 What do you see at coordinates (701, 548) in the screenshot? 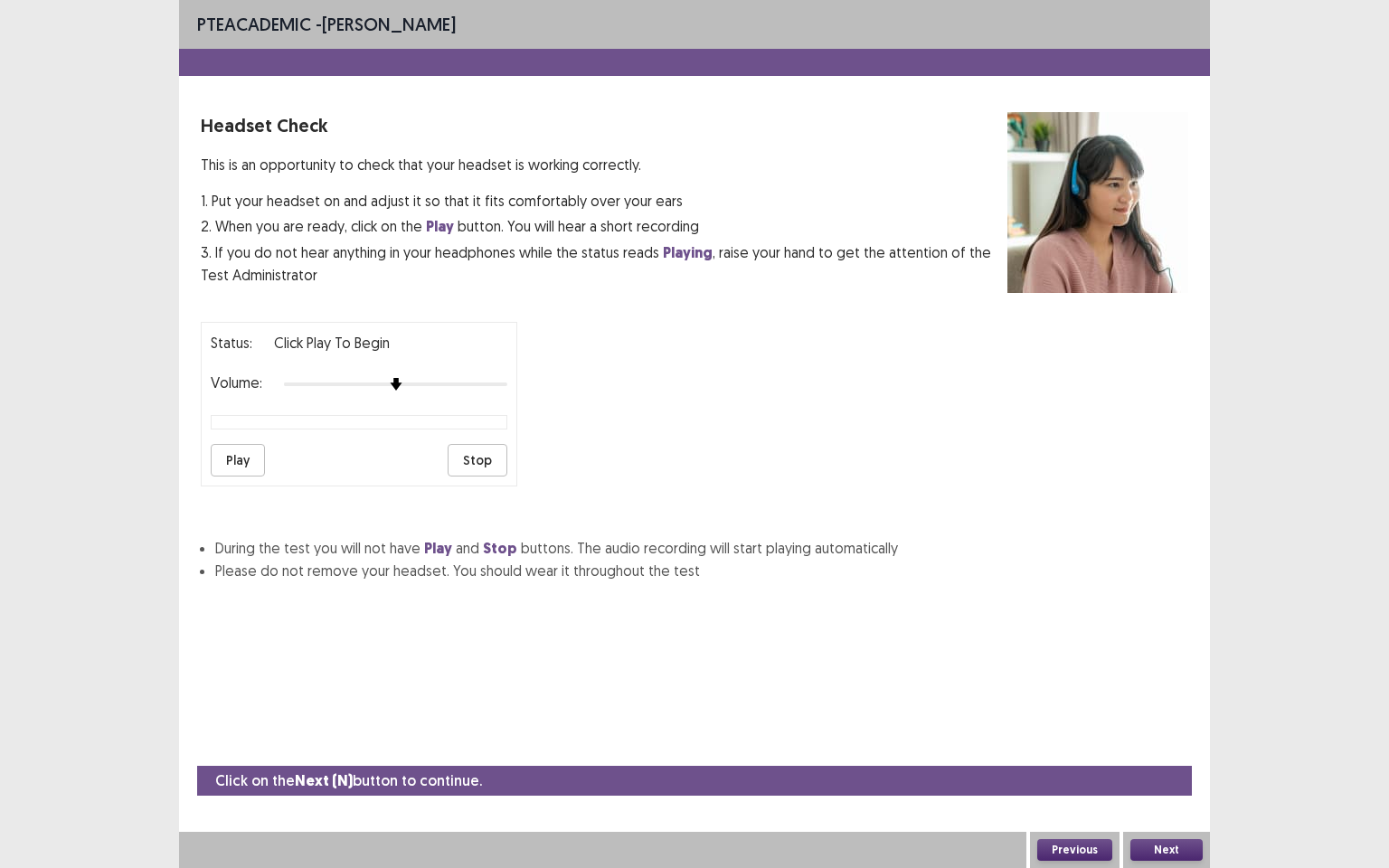
I see `li: During the test you will not have and buttons. The audio recording will start playing automatically` at bounding box center [701, 548].